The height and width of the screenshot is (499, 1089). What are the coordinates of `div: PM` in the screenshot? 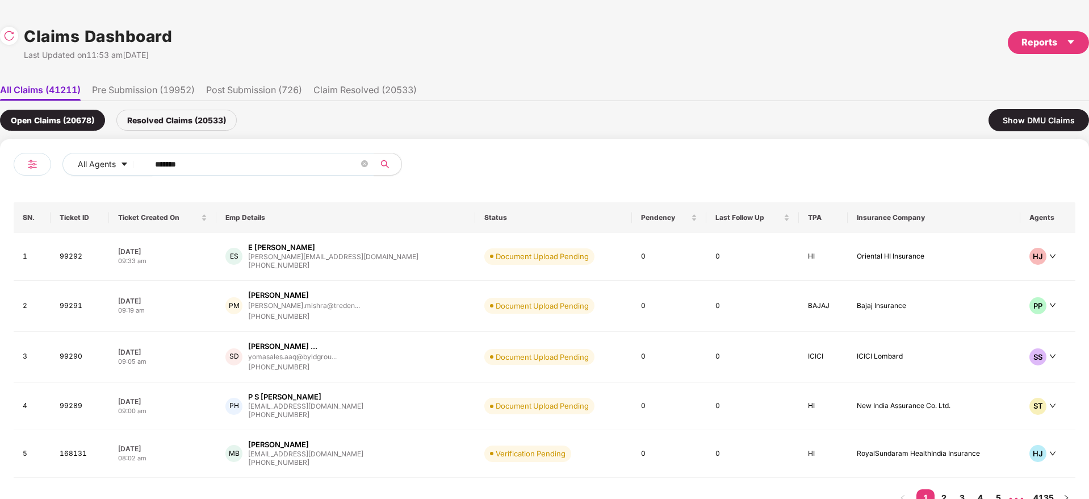 It's located at (234, 306).